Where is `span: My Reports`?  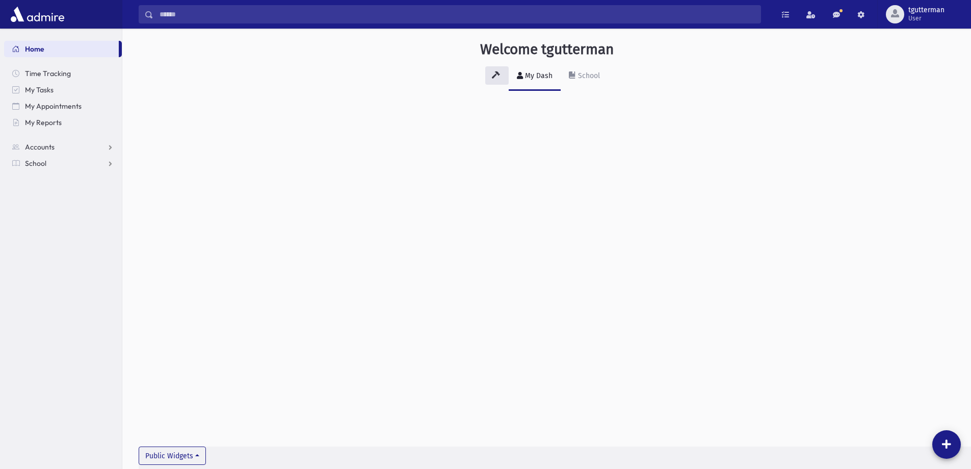
span: My Reports is located at coordinates (43, 122).